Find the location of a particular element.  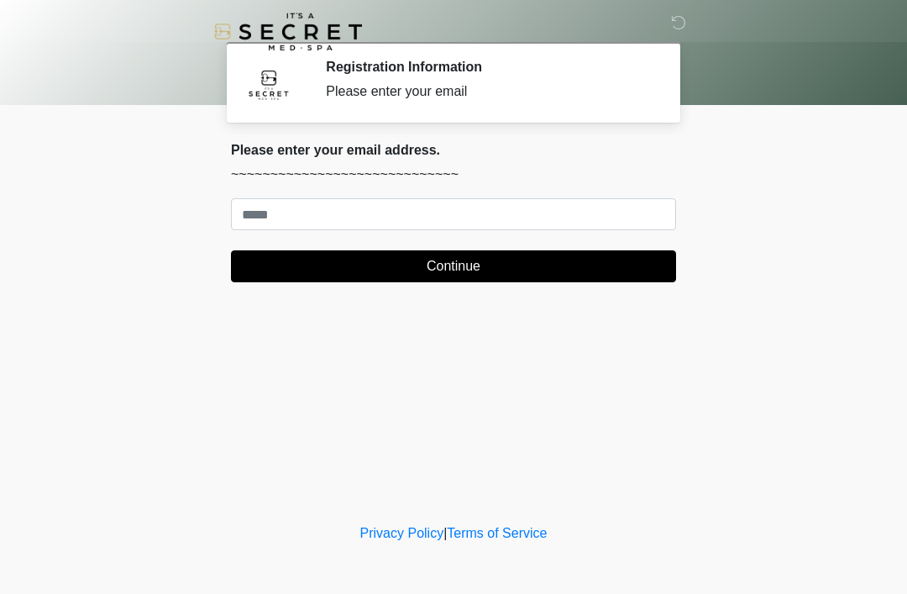

button: Continue is located at coordinates (454, 266).